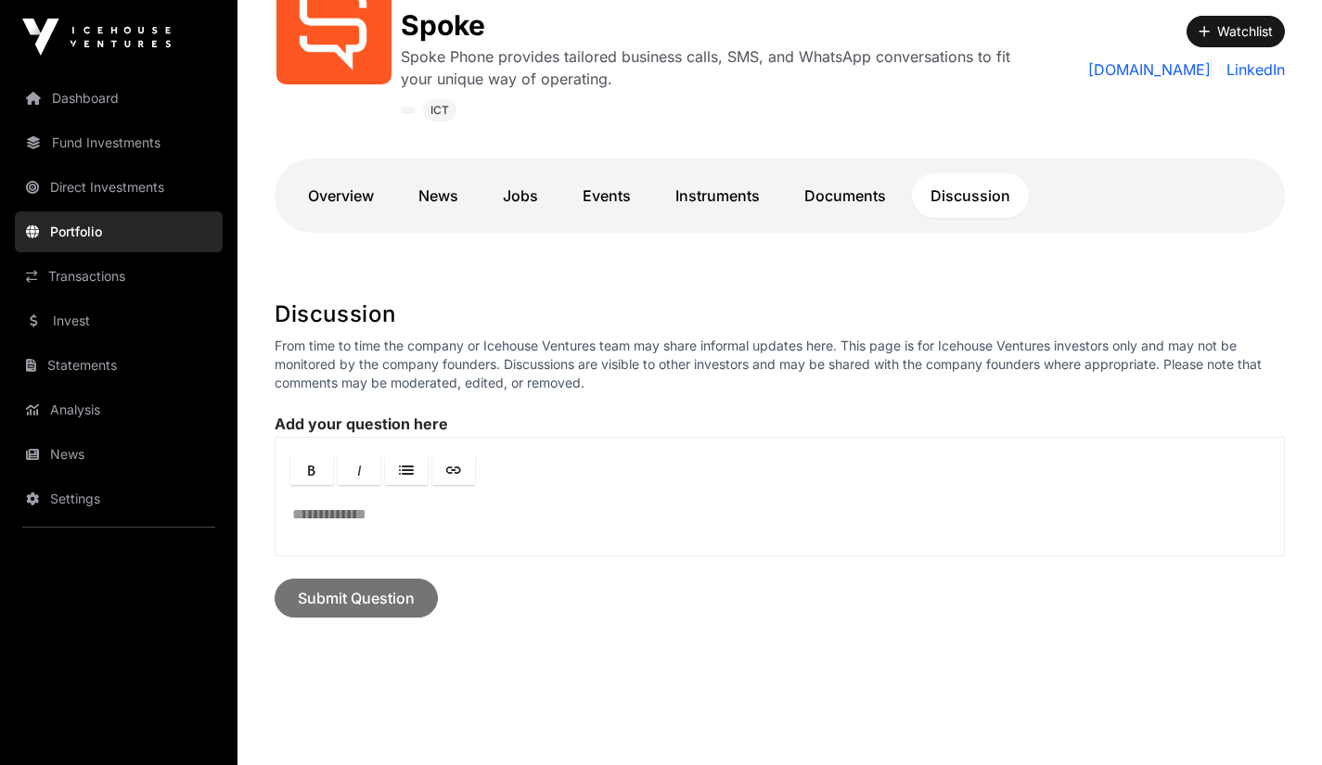  I want to click on div: Chat Widget, so click(1275, 721).